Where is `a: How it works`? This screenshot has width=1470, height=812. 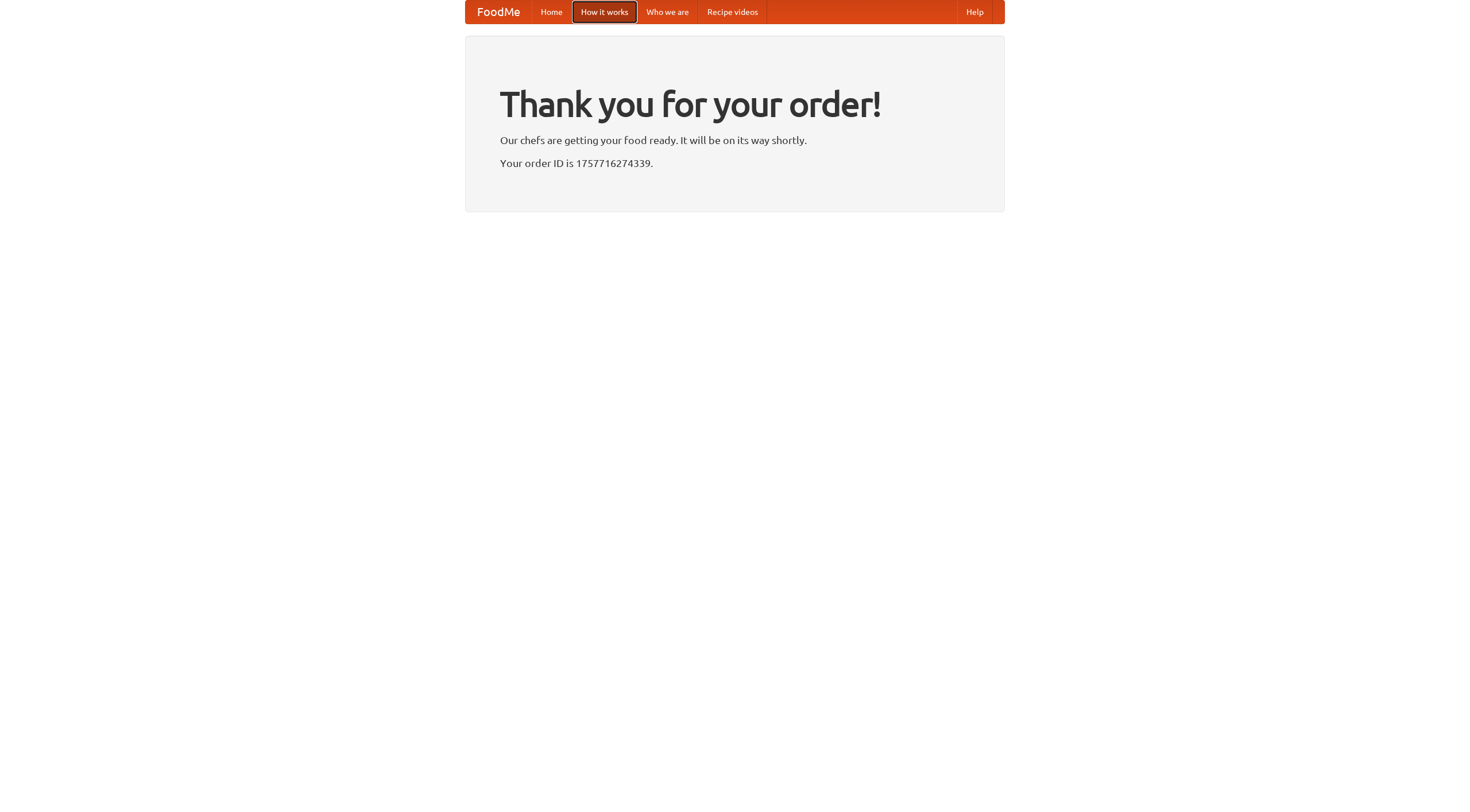
a: How it works is located at coordinates (605, 12).